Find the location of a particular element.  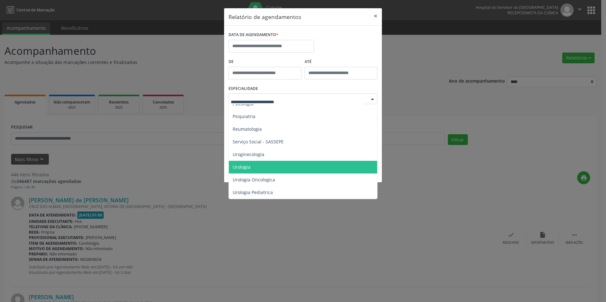

label: ESPECIALIDADE is located at coordinates (243, 89).